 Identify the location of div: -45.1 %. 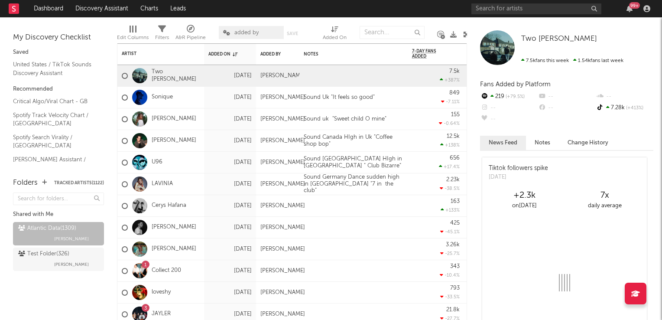
(450, 231).